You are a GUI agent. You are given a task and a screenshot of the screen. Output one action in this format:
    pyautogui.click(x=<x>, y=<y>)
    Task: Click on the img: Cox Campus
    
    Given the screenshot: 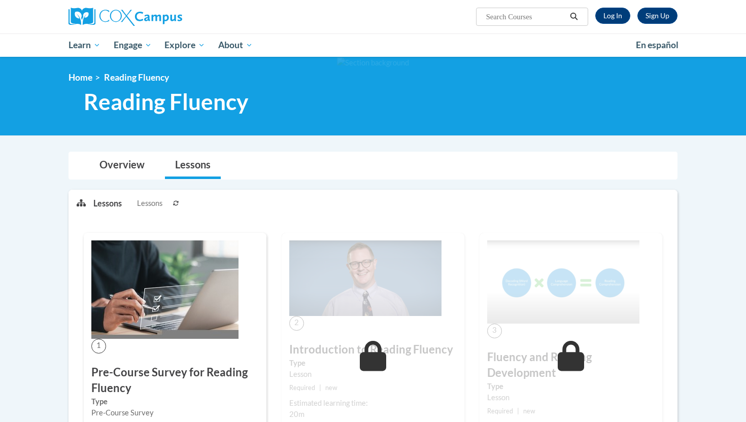 What is the action you would take?
    pyautogui.click(x=125, y=17)
    